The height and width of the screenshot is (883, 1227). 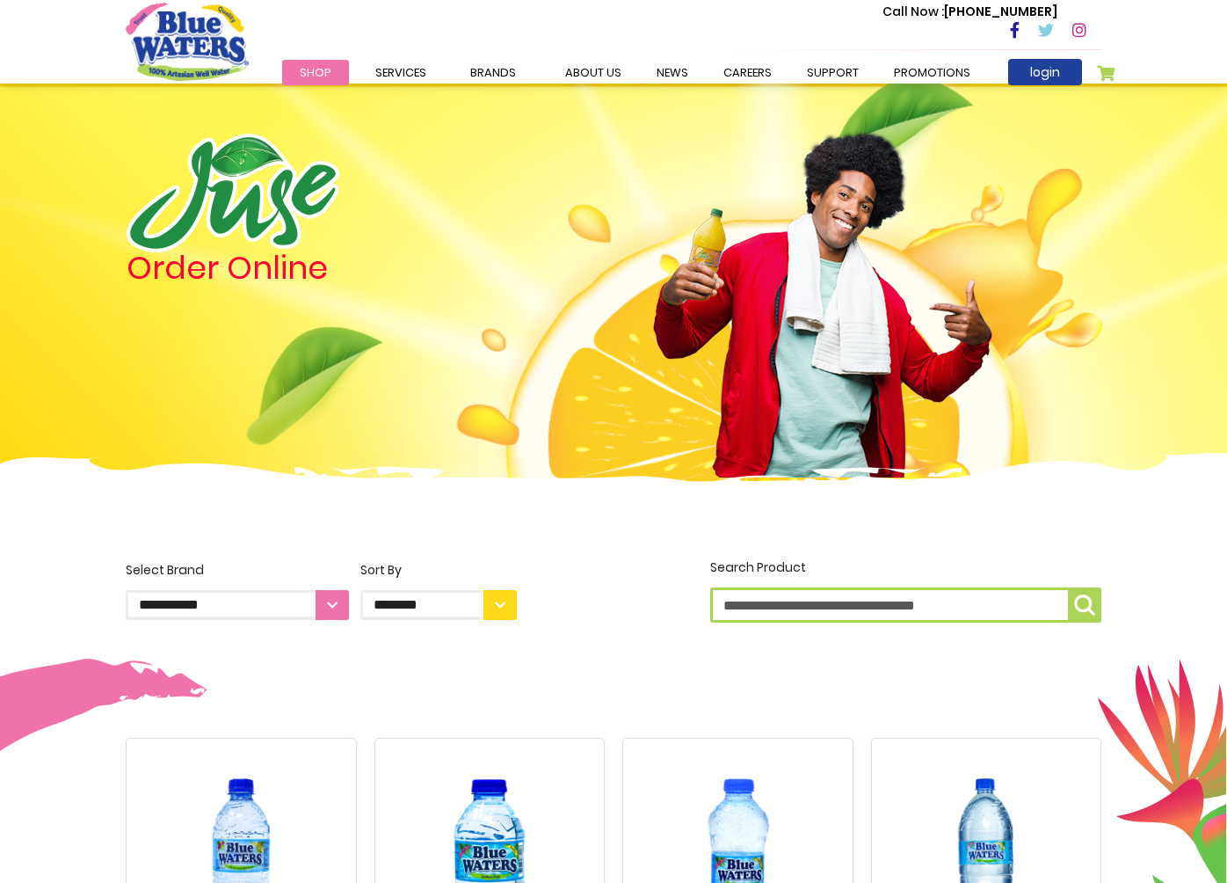 I want to click on a: Brands, so click(x=493, y=72).